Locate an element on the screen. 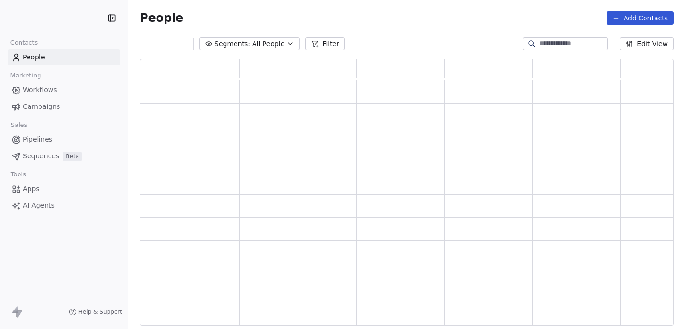 The width and height of the screenshot is (685, 329). a: Campaigns is located at coordinates (64, 107).